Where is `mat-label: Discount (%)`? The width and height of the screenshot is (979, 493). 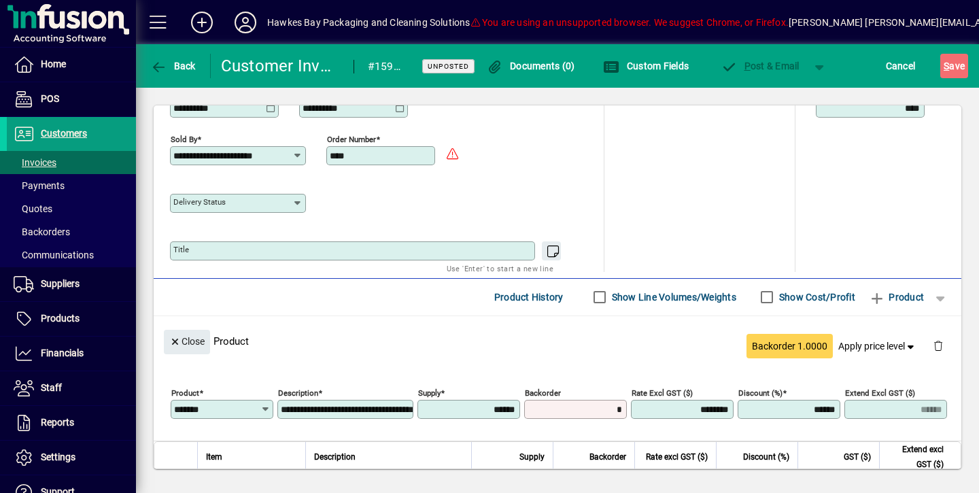 mat-label: Discount (%) is located at coordinates (760, 392).